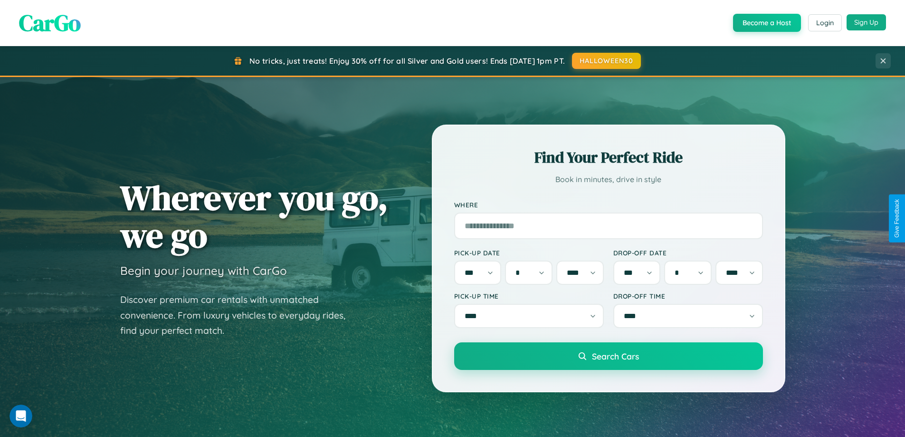 The height and width of the screenshot is (437, 905). I want to click on button: Sign Up, so click(866, 22).